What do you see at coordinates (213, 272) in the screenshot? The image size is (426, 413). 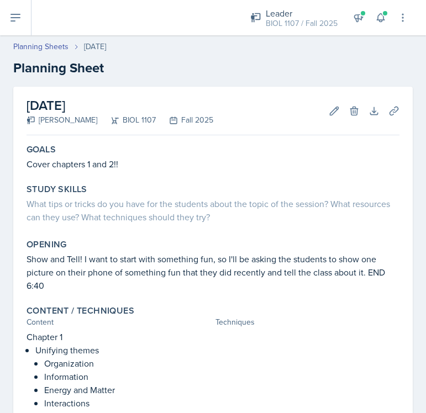 I see `p: Show and Tell! I want to start with something fun, so I'll be asking the students to show one pic...` at bounding box center [213, 272].